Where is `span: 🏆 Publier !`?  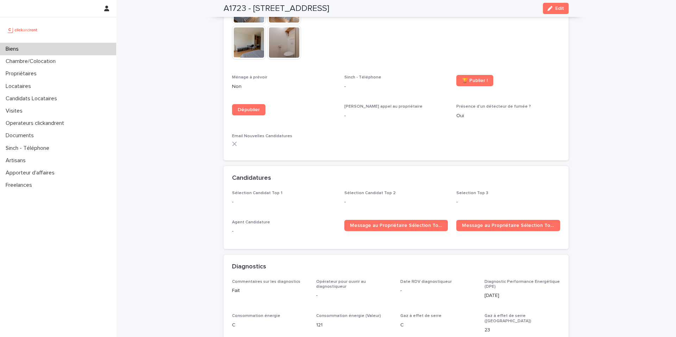 span: 🏆 Publier ! is located at coordinates (474, 81).